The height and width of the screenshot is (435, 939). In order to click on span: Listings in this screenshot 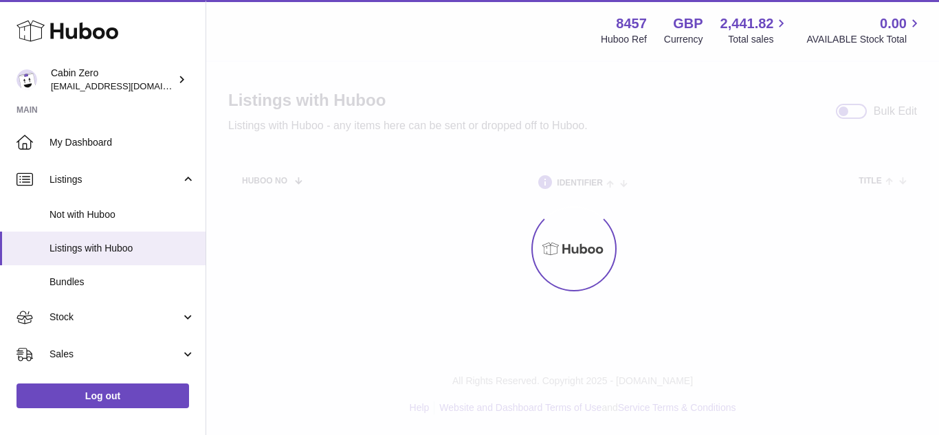, I will do `click(115, 179)`.